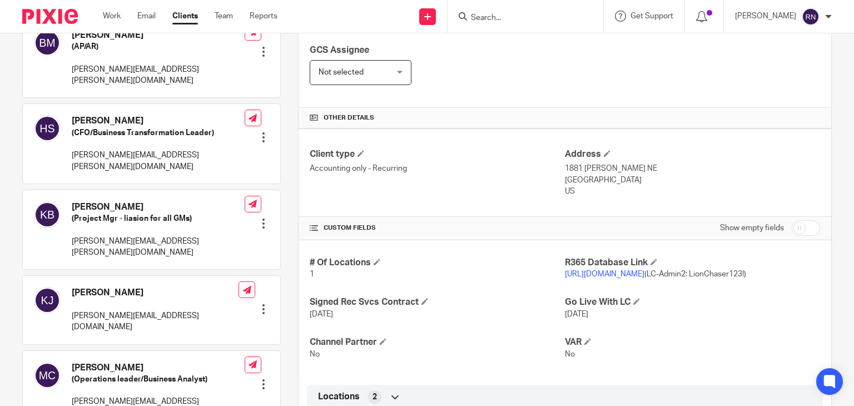 The height and width of the screenshot is (406, 854). I want to click on a: Team, so click(224, 16).